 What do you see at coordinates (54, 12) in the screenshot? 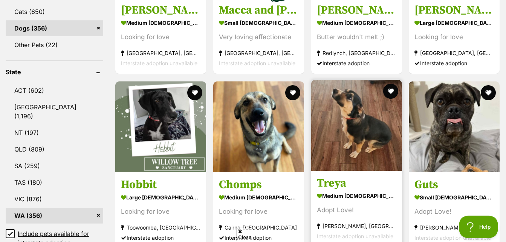
I see `a: Cats (650)` at bounding box center [54, 12].